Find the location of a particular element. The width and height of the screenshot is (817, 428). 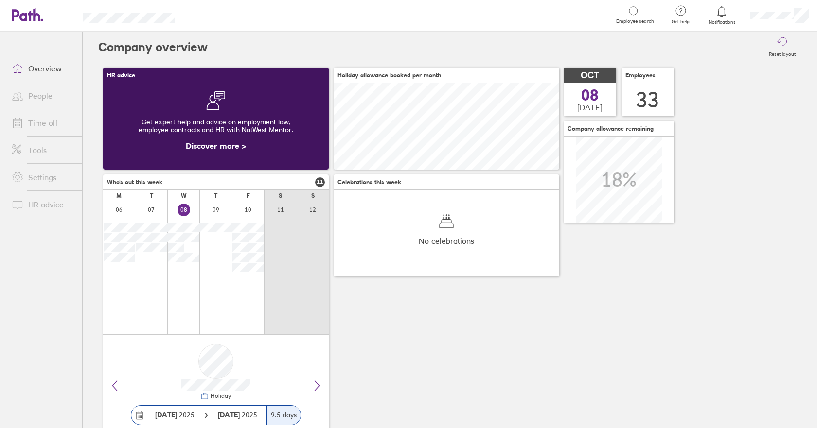

a: Notifications is located at coordinates (722, 15).